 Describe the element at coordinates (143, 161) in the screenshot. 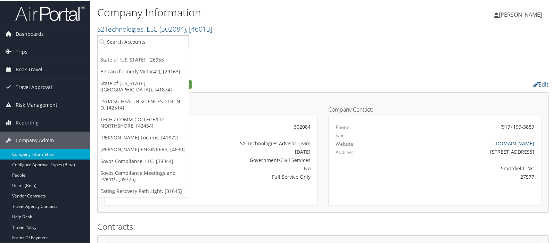

I see `a: Sovos Compliance, LLC, [38344]` at that location.